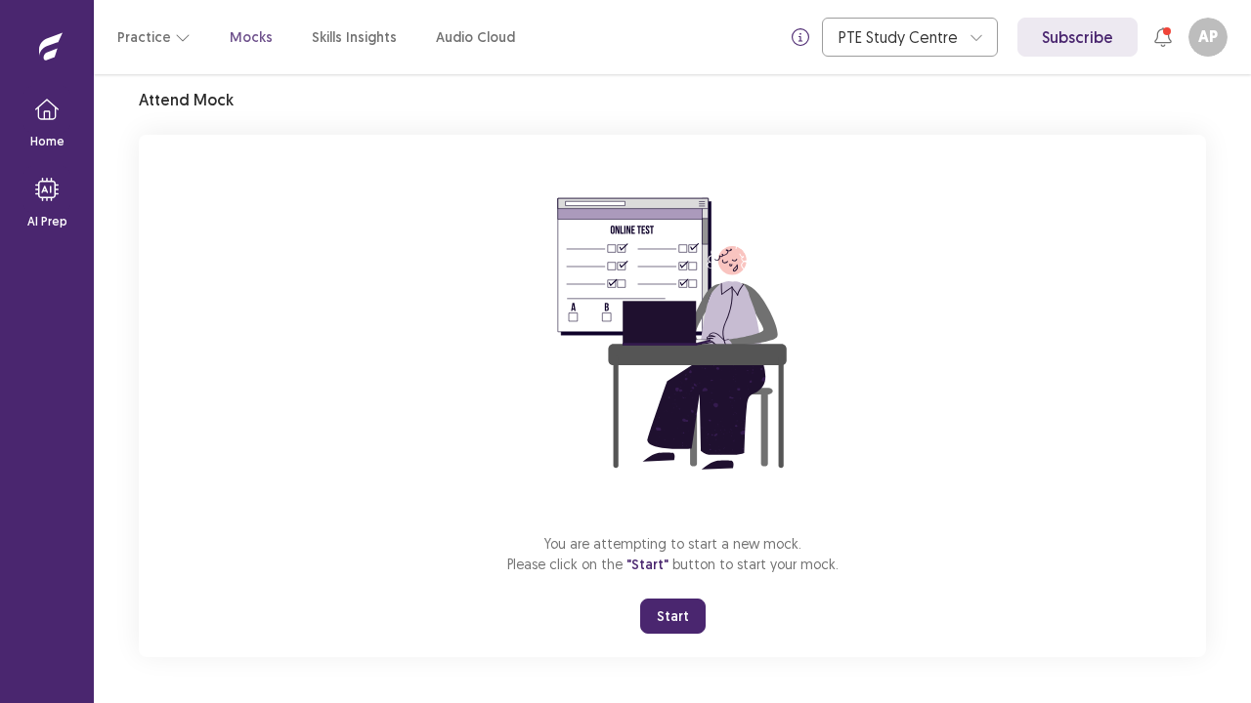 The width and height of the screenshot is (1251, 703). What do you see at coordinates (354, 37) in the screenshot?
I see `a: Skills Insights` at bounding box center [354, 37].